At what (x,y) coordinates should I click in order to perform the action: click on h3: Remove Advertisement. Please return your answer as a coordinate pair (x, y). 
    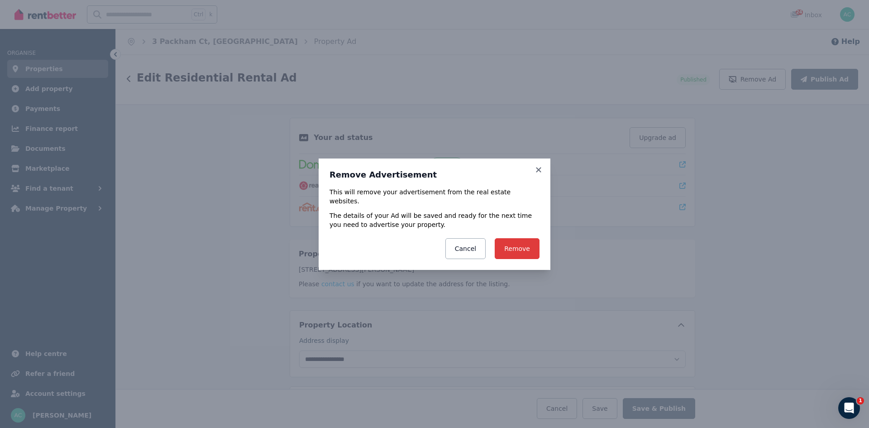
    Looking at the image, I should click on (435, 175).